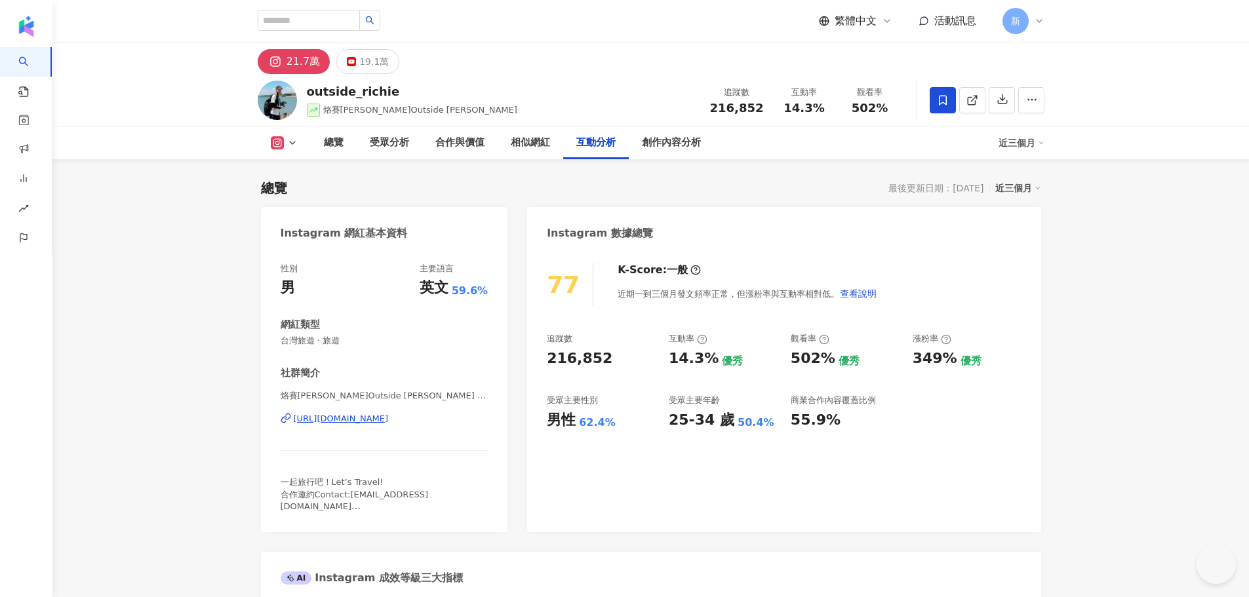 Image resolution: width=1249 pixels, height=597 pixels. I want to click on button: 21.7萬, so click(294, 62).